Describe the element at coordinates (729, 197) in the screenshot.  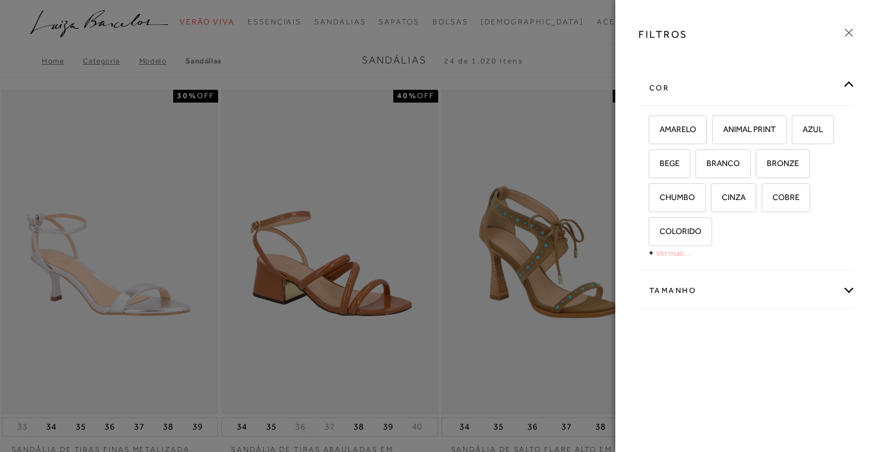
I see `span: CINZA` at that location.